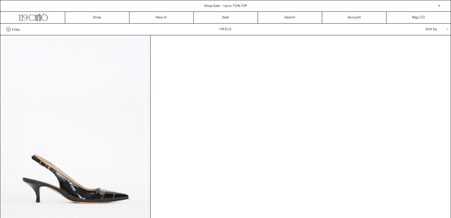 Image resolution: width=451 pixels, height=218 pixels. Describe the element at coordinates (422, 17) in the screenshot. I see `span: 0` at that location.